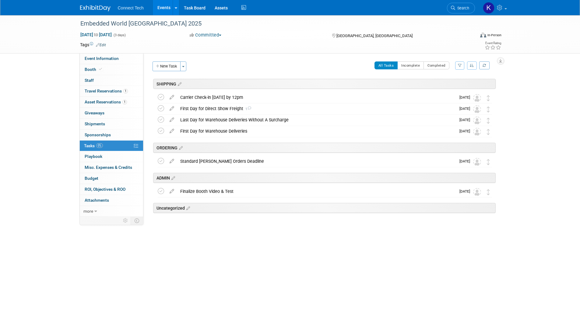 The image size is (580, 324). Describe the element at coordinates (93, 45) in the screenshot. I see `td: Tags` at that location.